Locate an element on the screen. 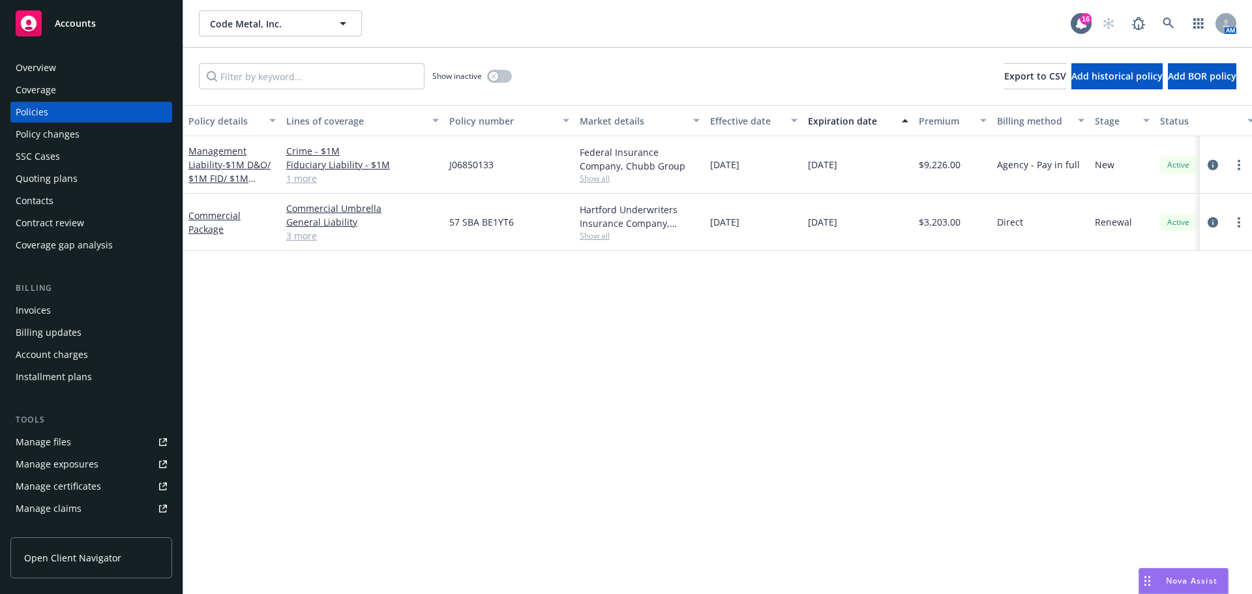 The image size is (1252, 594). a: Search is located at coordinates (1168, 23).